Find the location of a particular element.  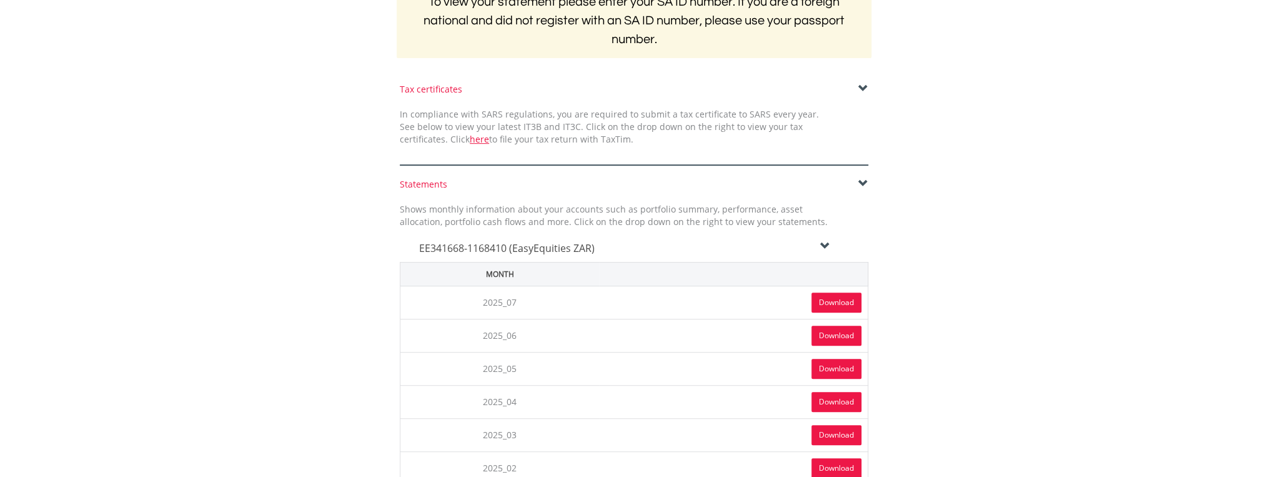

td: 2025_07 is located at coordinates (500, 302).